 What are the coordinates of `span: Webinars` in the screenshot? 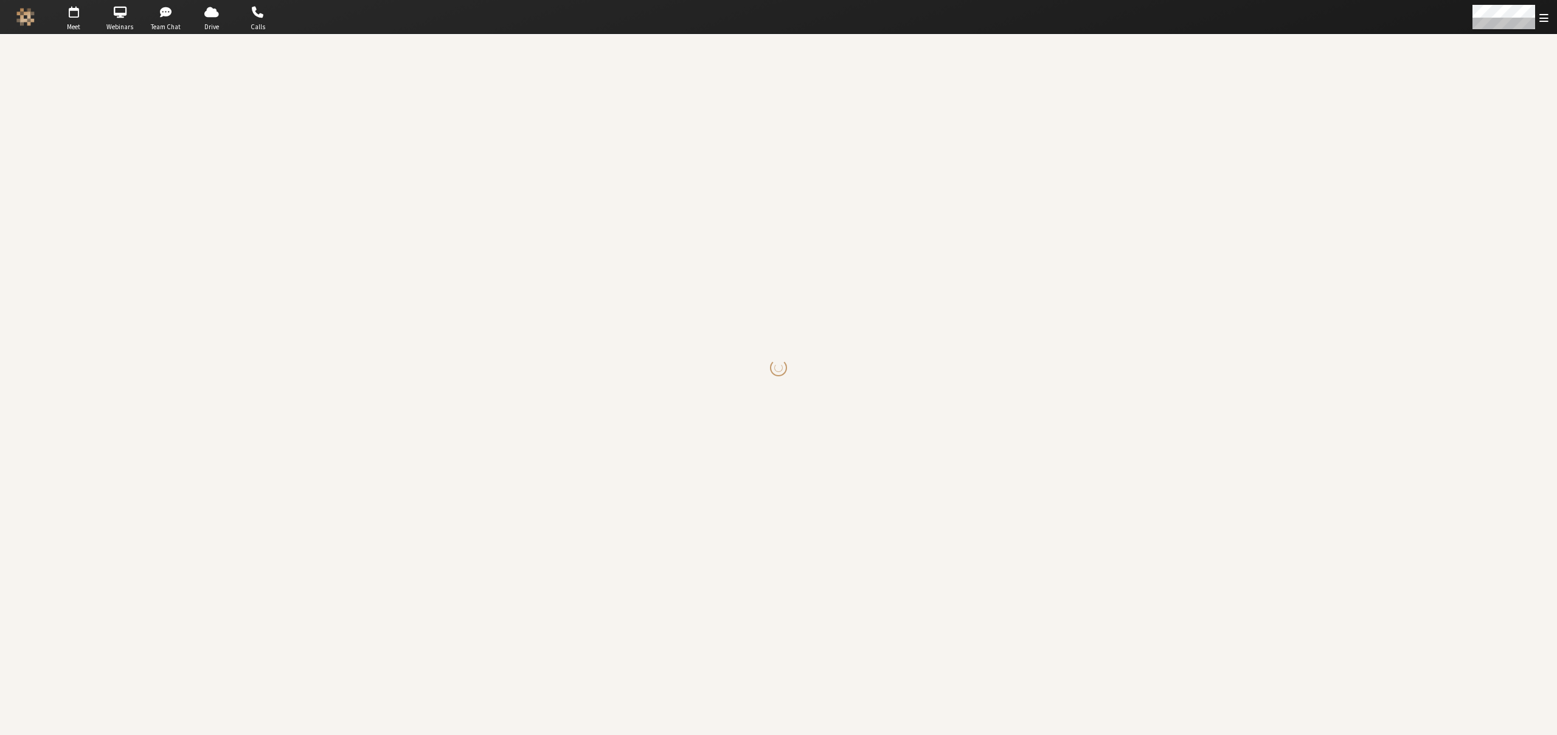 It's located at (120, 27).